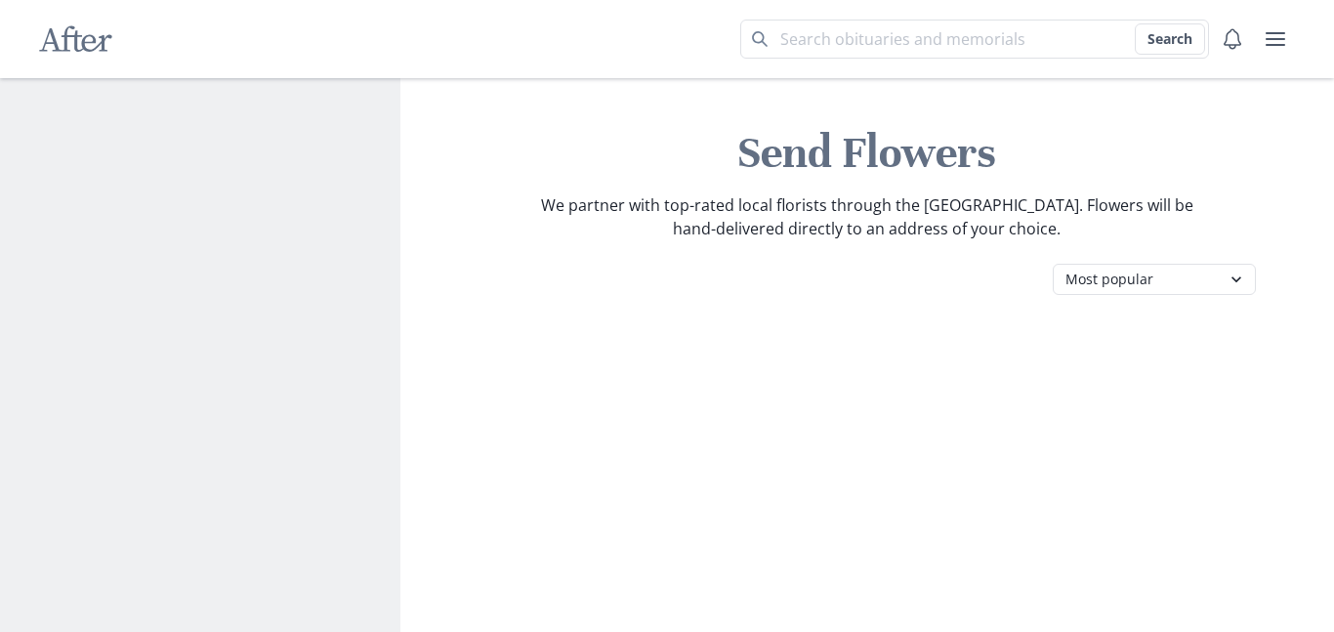  Describe the element at coordinates (867, 153) in the screenshot. I see `h1: Send Flowers` at that location.